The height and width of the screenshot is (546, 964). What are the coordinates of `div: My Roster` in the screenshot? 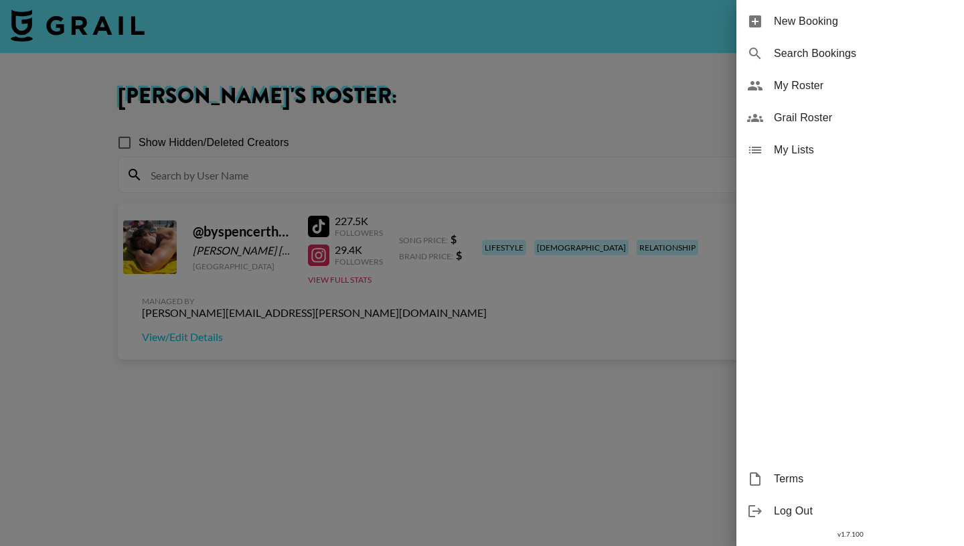 It's located at (850, 86).